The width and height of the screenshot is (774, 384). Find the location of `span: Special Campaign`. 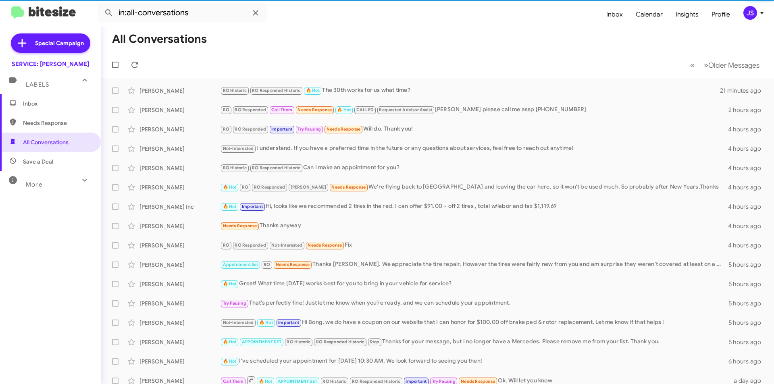

span: Special Campaign is located at coordinates (59, 43).